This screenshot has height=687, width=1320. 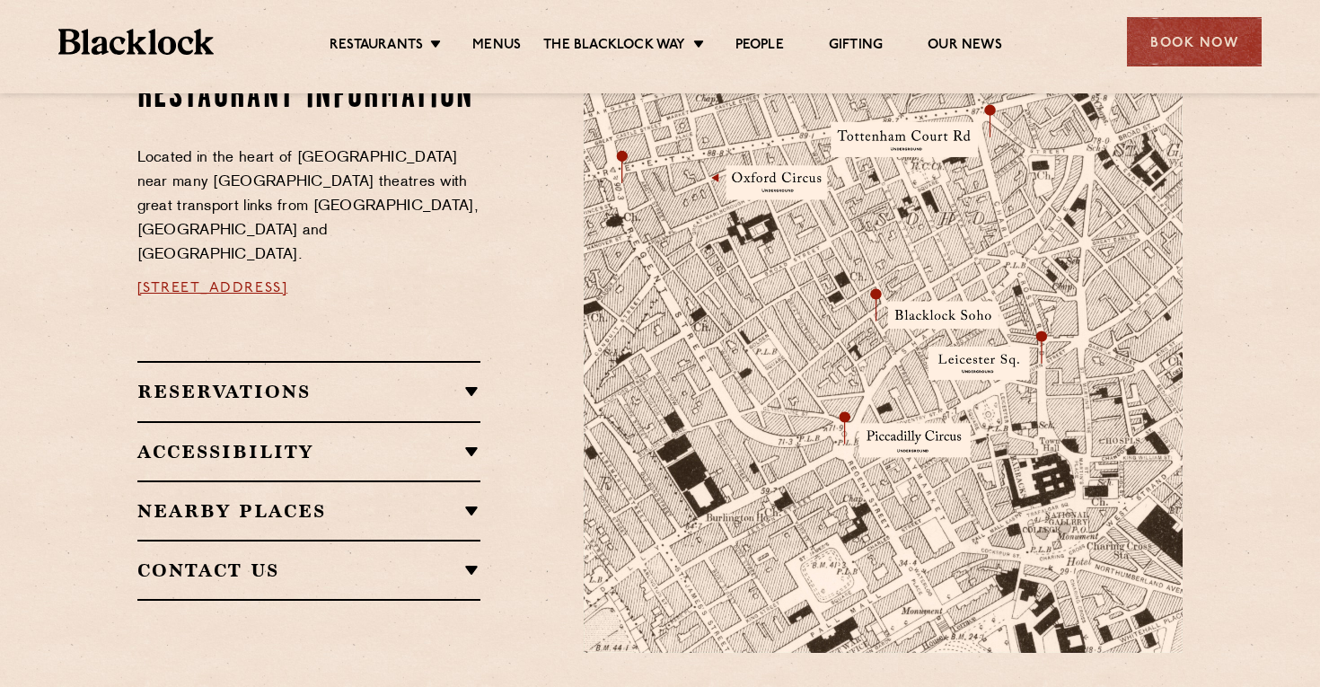 I want to click on a: Restaurants, so click(x=376, y=47).